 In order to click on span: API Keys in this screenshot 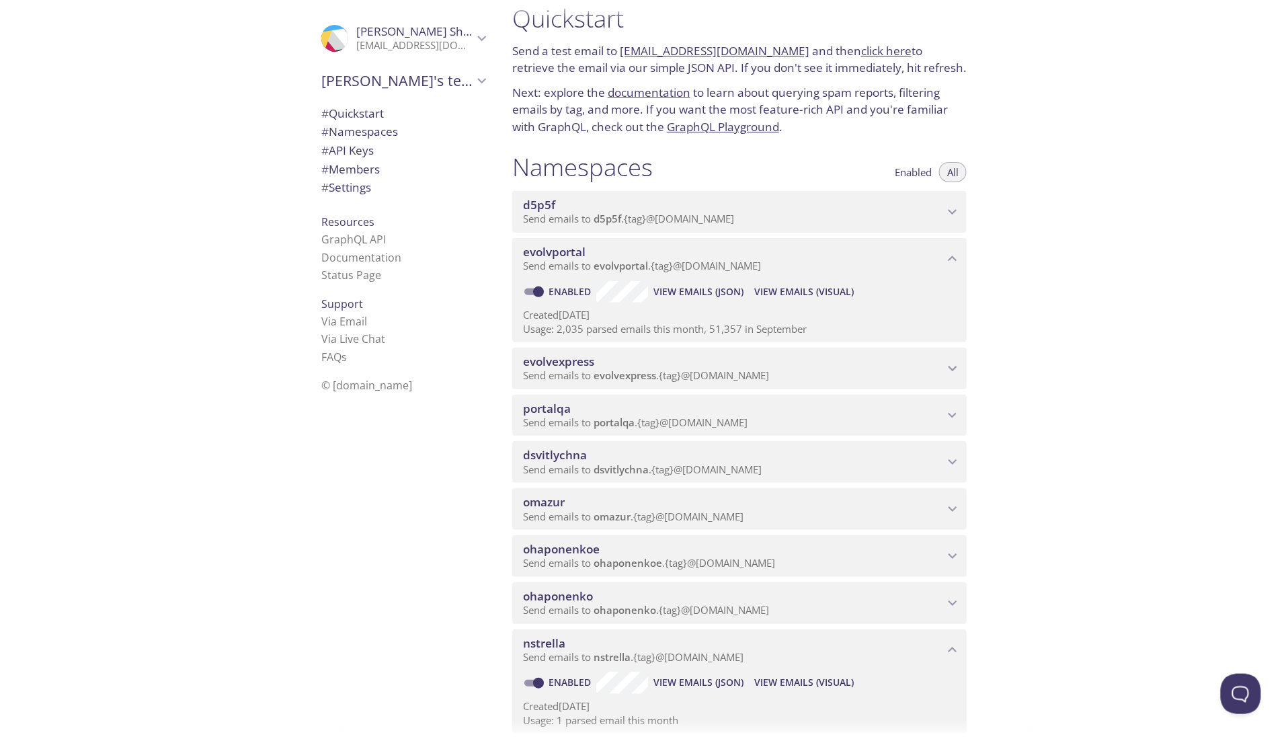, I will do `click(347, 150)`.